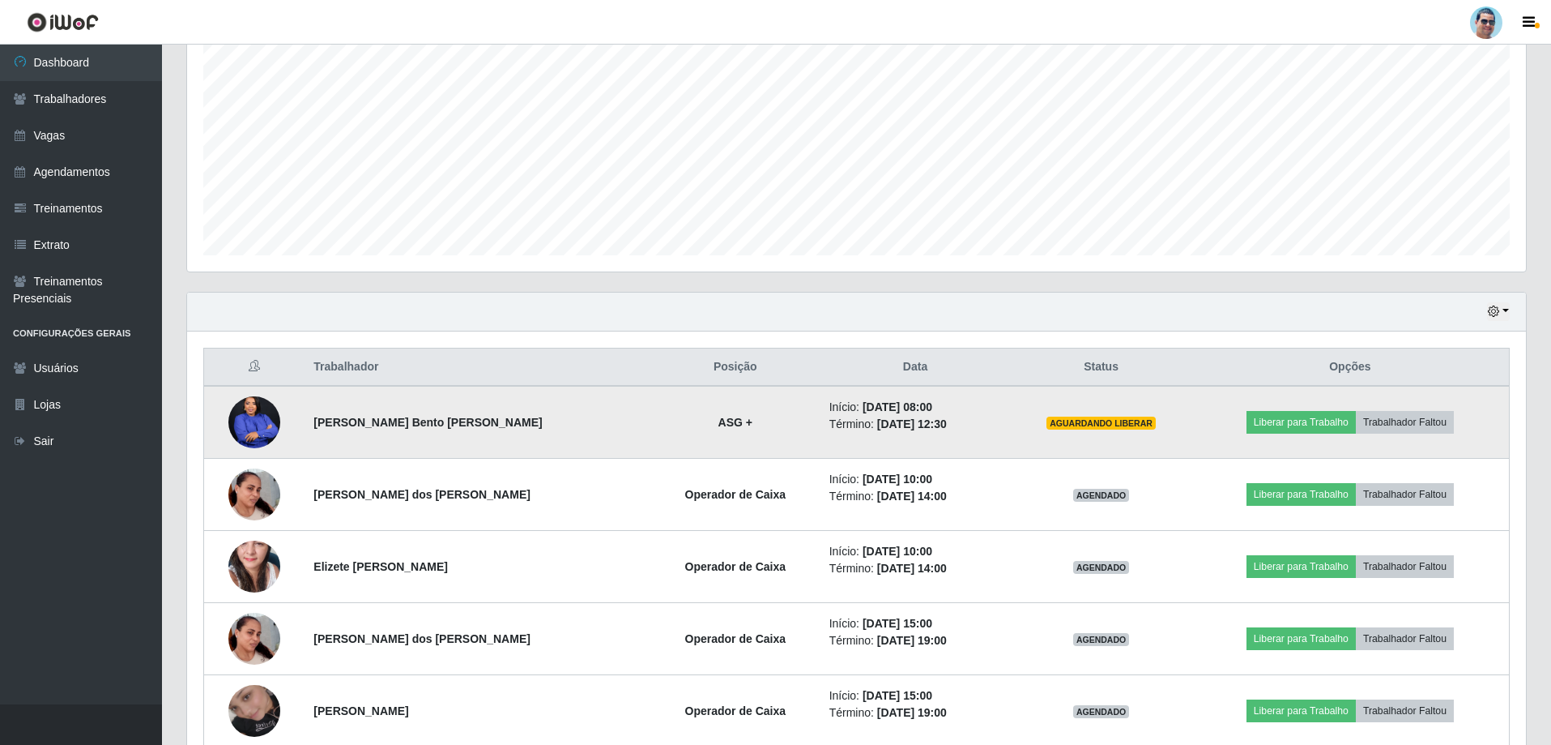  I want to click on th: Trabalhador, so click(477, 367).